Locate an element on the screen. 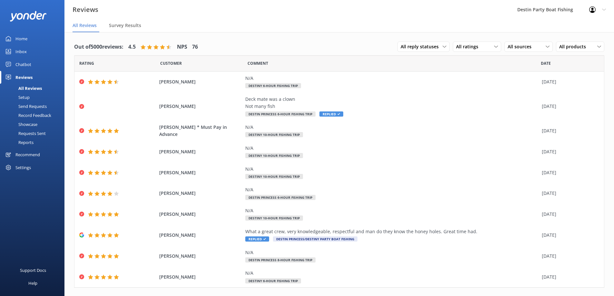 Image resolution: width=614 pixels, height=296 pixels. a: Setup is located at coordinates (34, 97).